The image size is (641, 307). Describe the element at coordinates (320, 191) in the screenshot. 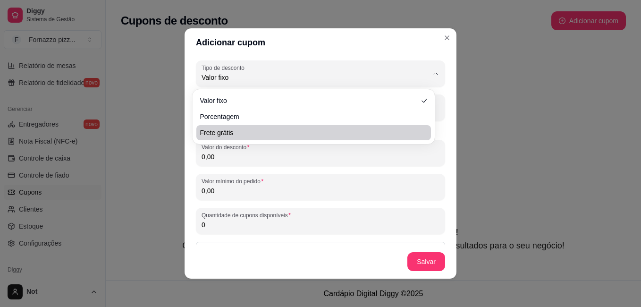

I see `input: Valor mínimo do pedido` at that location.